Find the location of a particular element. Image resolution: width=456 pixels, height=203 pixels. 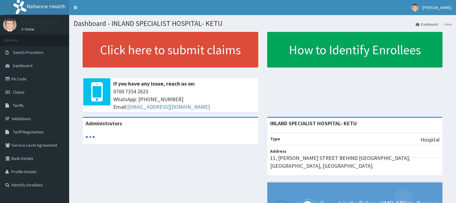

li: Here is located at coordinates (445, 24).